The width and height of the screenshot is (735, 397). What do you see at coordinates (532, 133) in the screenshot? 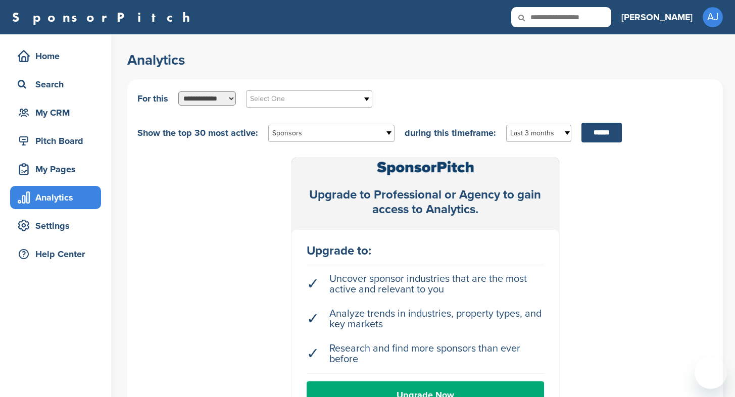
I see `span: Last 3 months` at bounding box center [532, 133].